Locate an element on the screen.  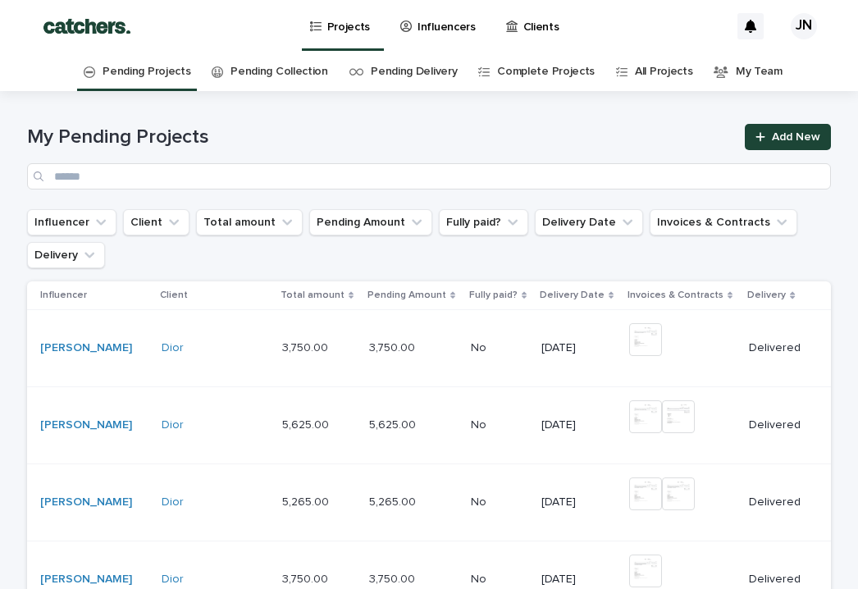
a: Pending Delivery is located at coordinates (413, 71).